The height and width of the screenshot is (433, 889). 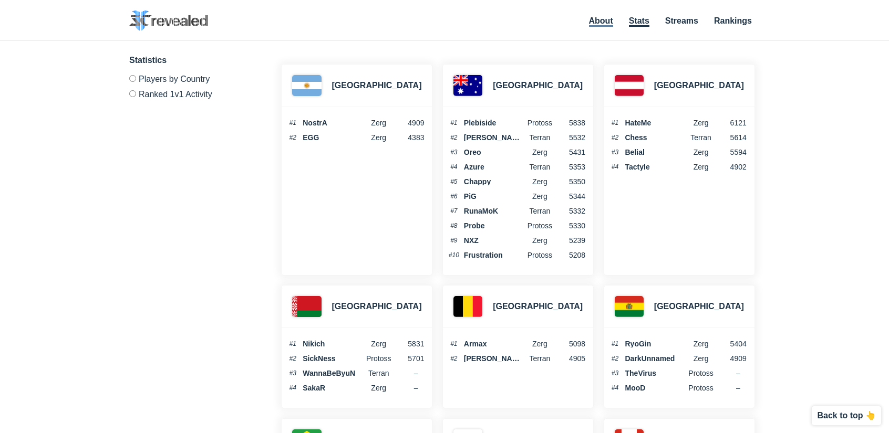 I want to click on span: Frustration, so click(x=494, y=255).